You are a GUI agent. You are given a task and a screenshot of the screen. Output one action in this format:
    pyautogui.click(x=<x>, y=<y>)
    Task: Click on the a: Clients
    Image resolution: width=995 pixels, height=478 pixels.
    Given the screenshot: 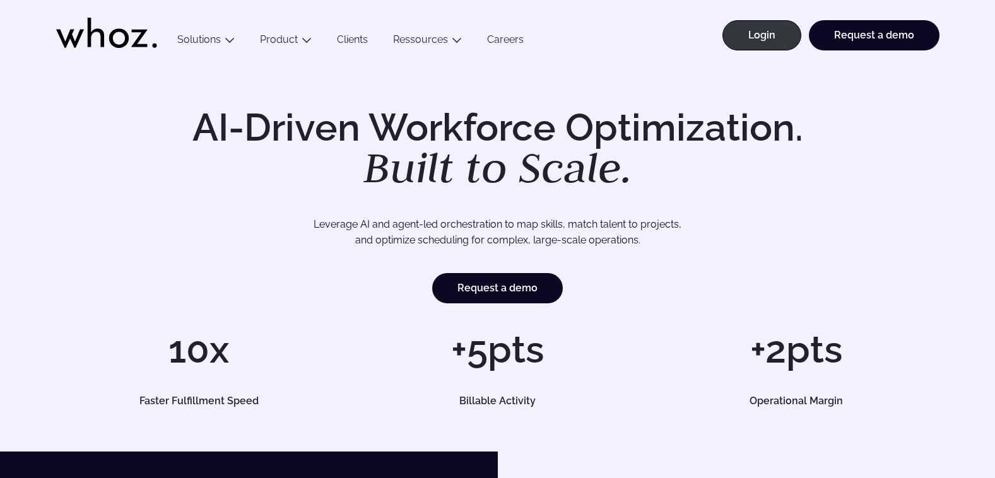 What is the action you would take?
    pyautogui.click(x=352, y=42)
    